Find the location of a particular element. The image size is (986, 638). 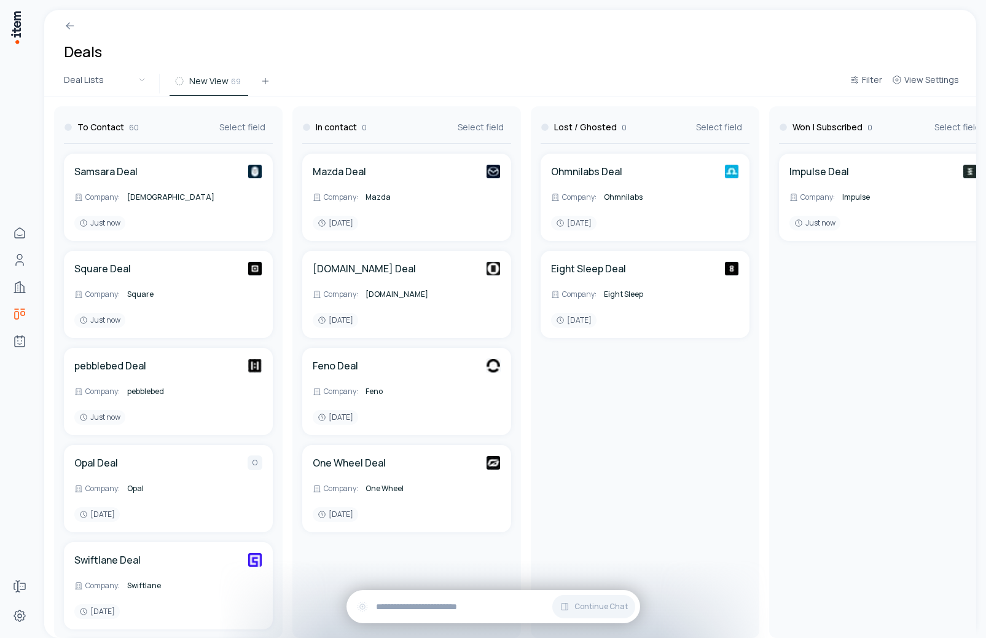

span: Feno is located at coordinates (374, 391).